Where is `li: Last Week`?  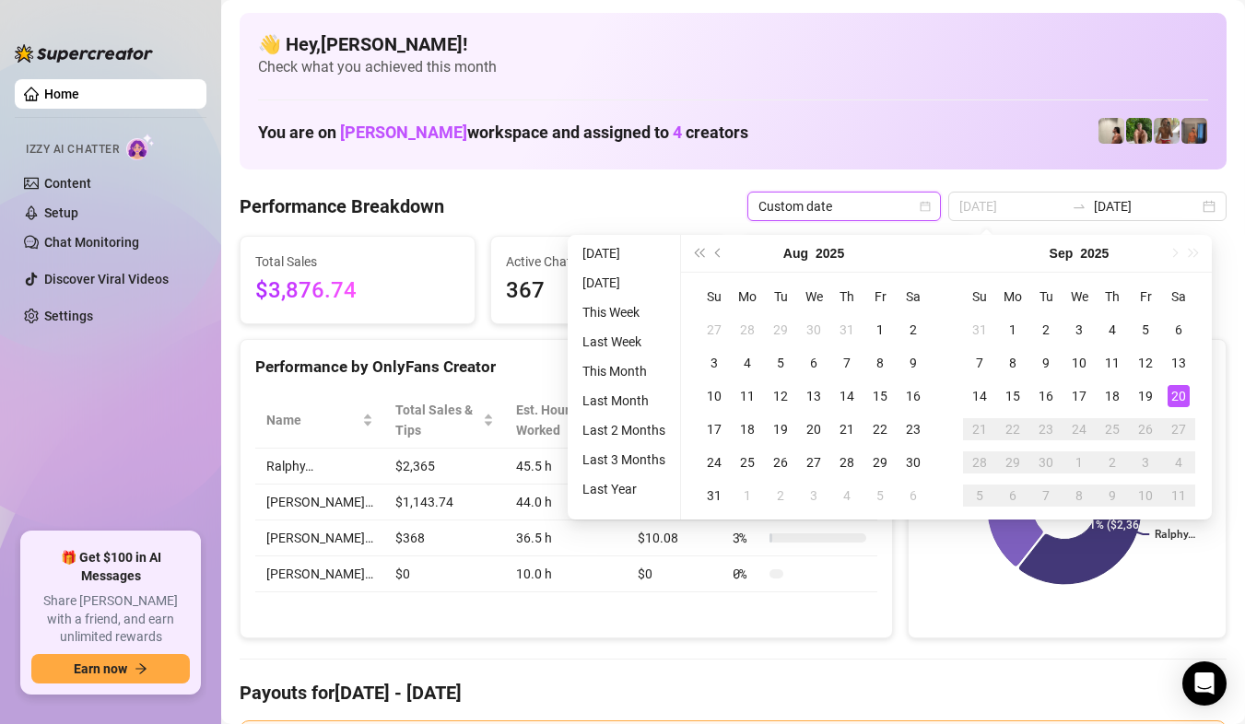
li: Last Week is located at coordinates (624, 342).